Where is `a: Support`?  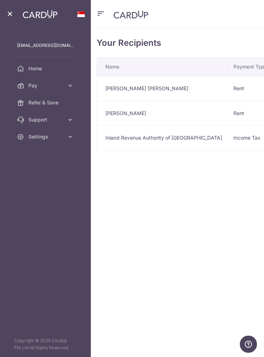
a: Support is located at coordinates (45, 120).